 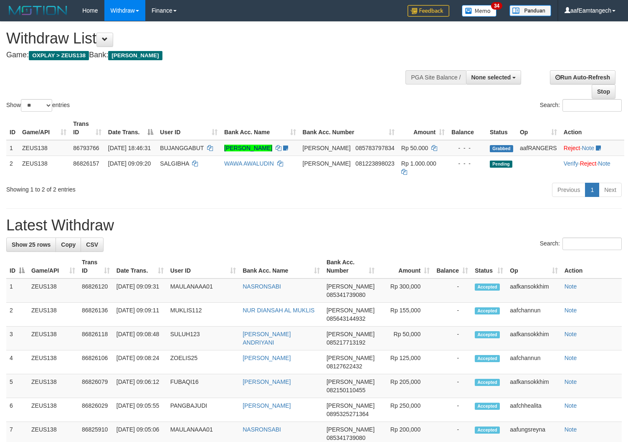 What do you see at coordinates (406, 409) in the screenshot?
I see `td: Rp 250,000` at bounding box center [406, 409].